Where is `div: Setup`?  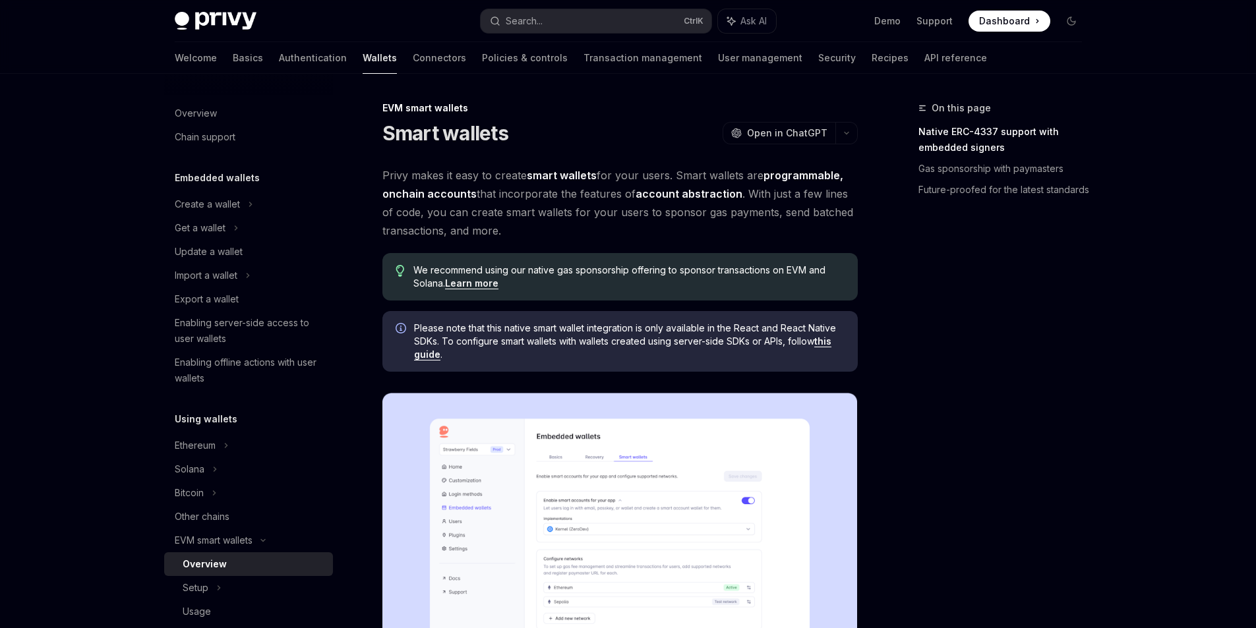
div: Setup is located at coordinates (195, 588).